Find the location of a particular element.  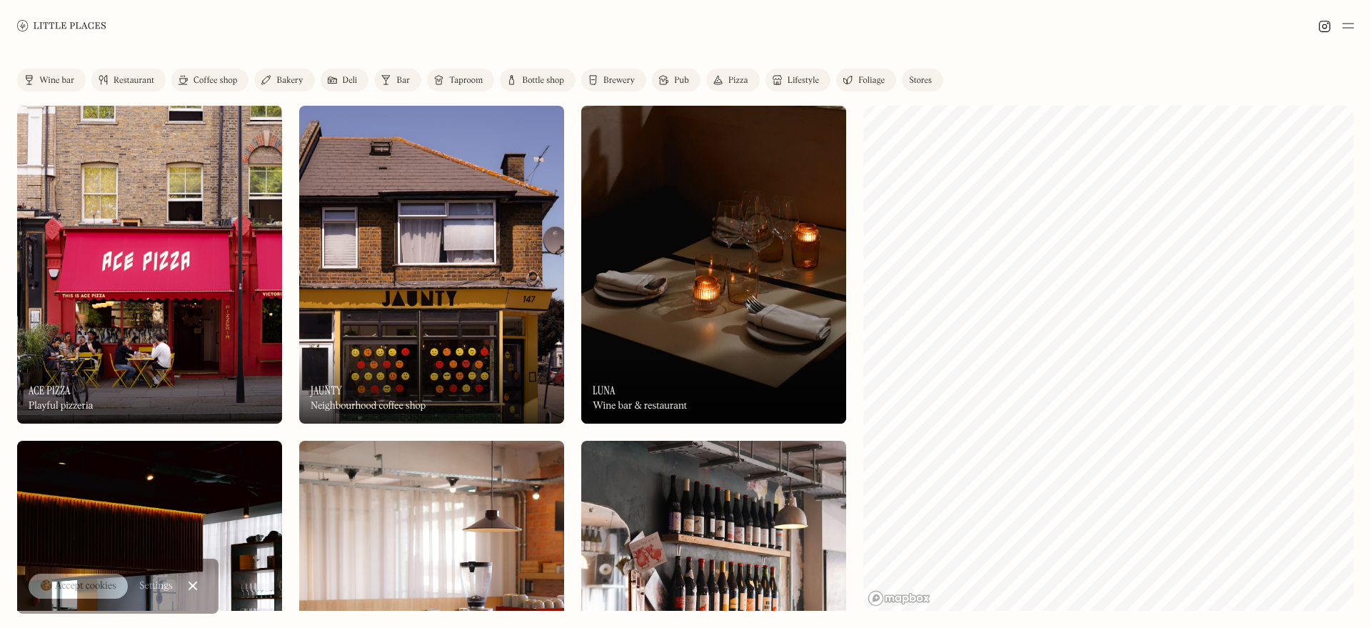

a: Close Cookie Popup is located at coordinates (193, 586).